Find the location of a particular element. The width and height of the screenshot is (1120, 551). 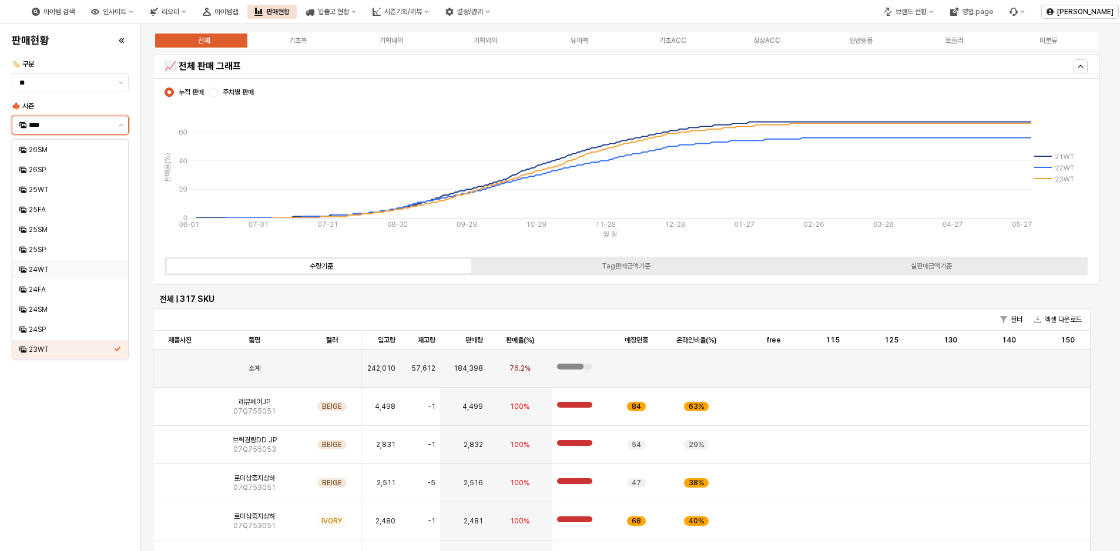

div: 기획내의 is located at coordinates (391, 41).